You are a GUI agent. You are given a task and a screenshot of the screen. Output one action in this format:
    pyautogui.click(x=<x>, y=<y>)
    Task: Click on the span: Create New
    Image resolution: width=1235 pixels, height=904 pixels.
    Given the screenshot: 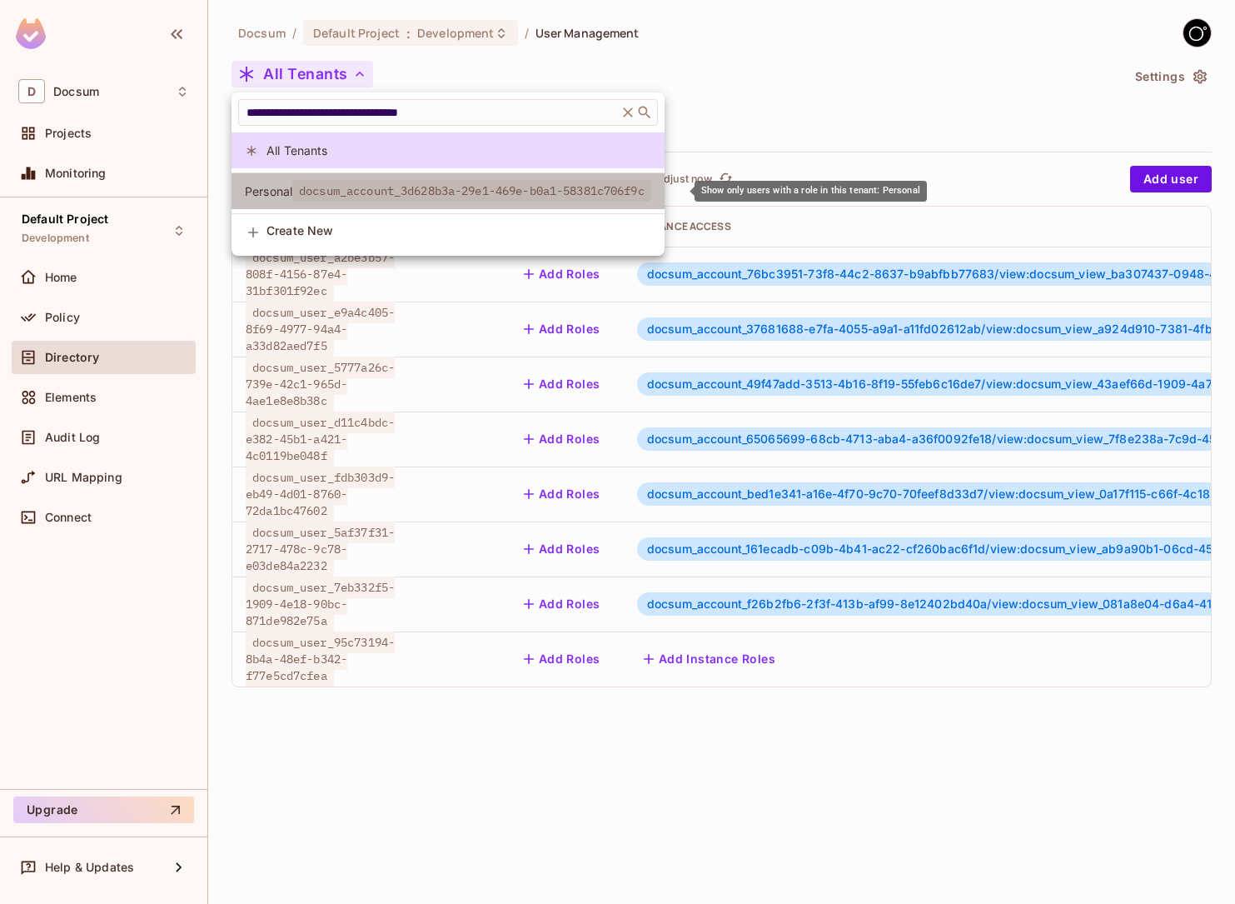 What is the action you would take?
    pyautogui.click(x=459, y=231)
    